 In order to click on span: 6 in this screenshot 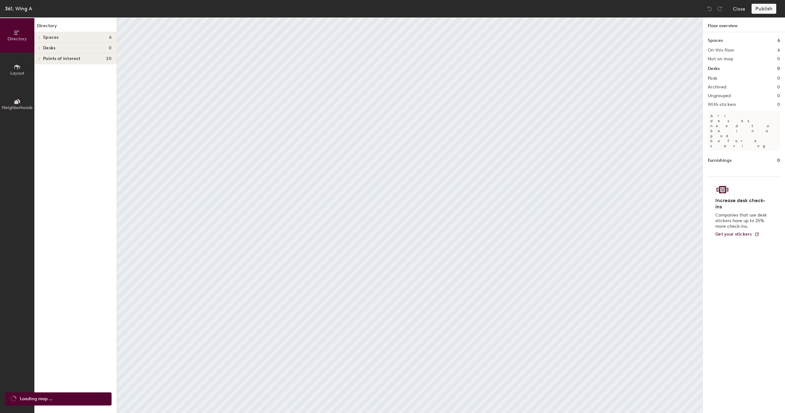, I will do `click(110, 38)`.